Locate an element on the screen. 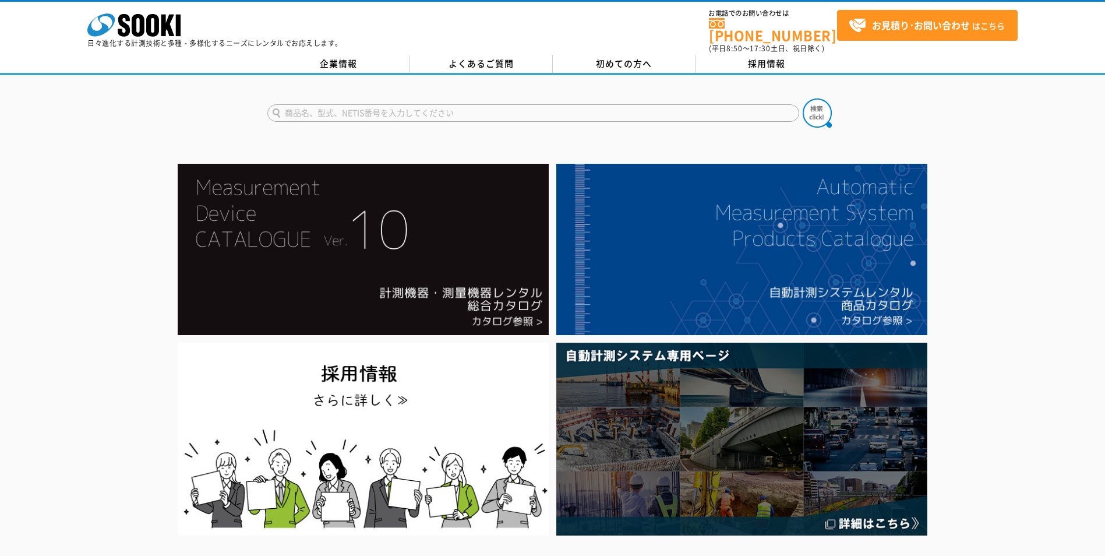 The height and width of the screenshot is (556, 1105). a: 採用情報 is located at coordinates (767, 64).